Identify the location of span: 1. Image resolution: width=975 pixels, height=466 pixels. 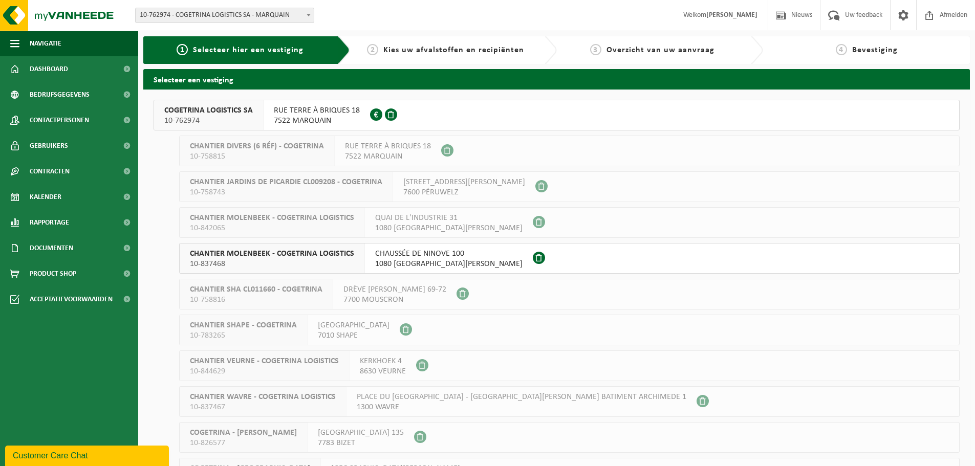
(182, 50).